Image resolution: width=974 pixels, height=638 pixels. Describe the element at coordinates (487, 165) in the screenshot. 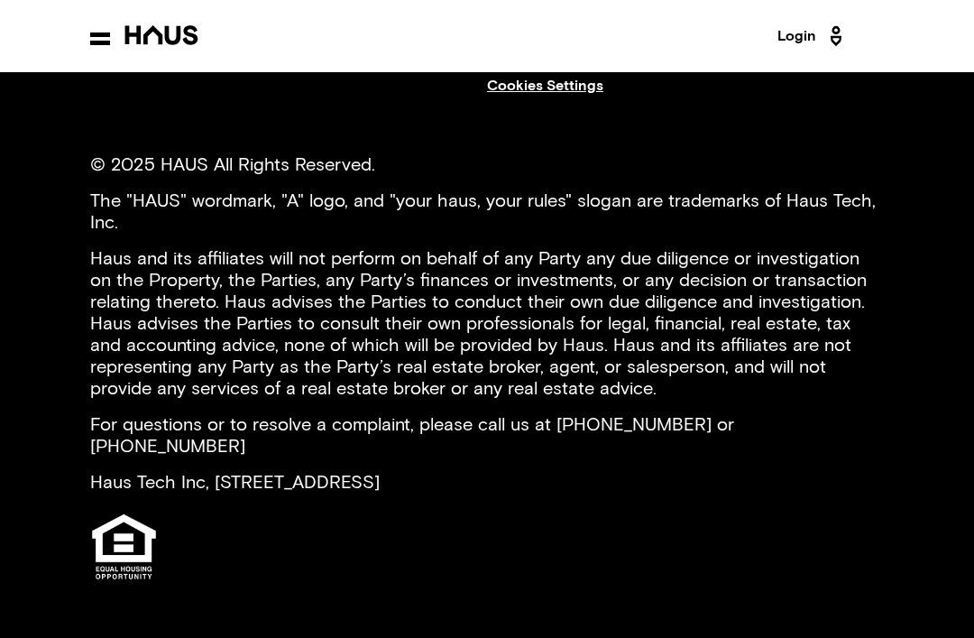

I see `p: © 2025 HAUS All Rights Reserved.` at that location.